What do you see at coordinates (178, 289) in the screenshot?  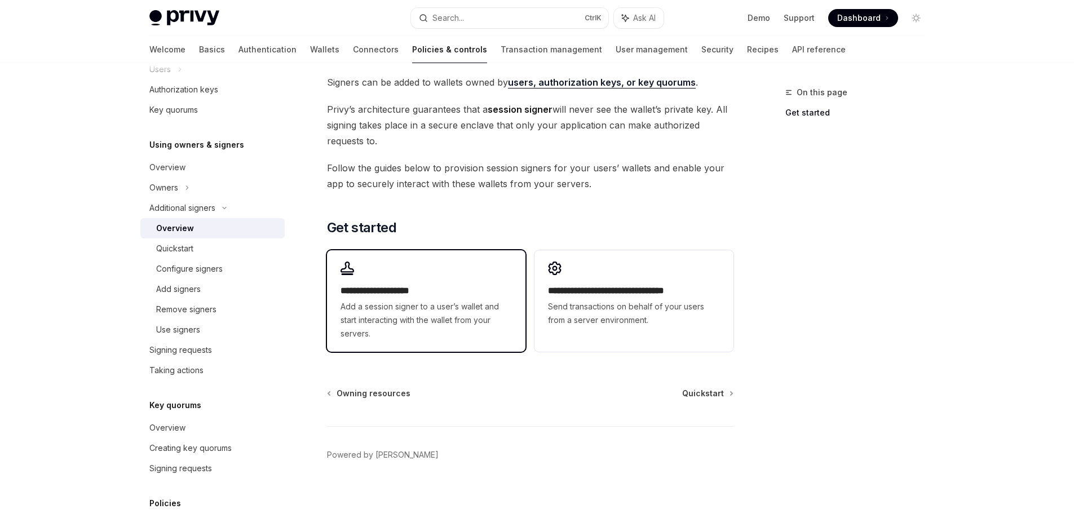 I see `div: Add signers` at bounding box center [178, 289].